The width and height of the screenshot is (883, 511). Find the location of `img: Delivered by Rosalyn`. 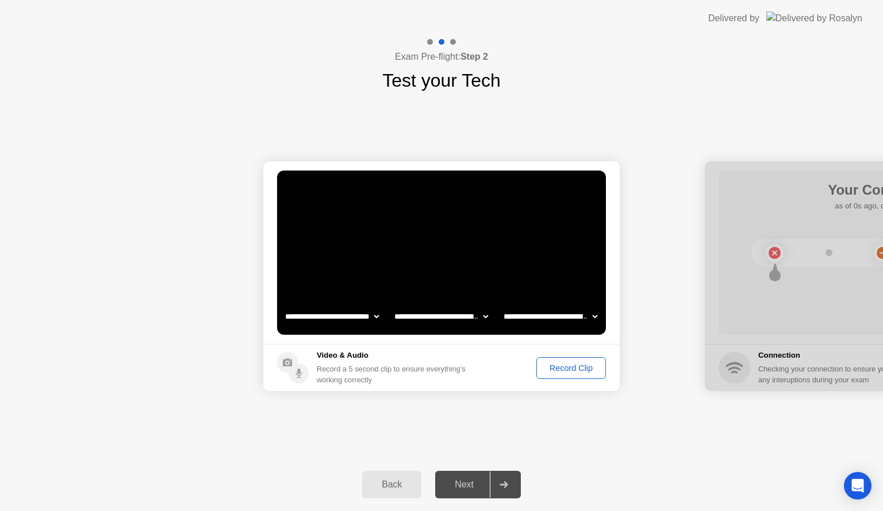

img: Delivered by Rosalyn is located at coordinates (814, 18).